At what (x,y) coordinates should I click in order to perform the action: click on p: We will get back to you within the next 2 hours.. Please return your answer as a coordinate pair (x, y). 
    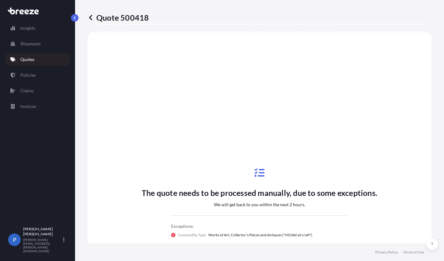
    Looking at the image, I should click on (259, 204).